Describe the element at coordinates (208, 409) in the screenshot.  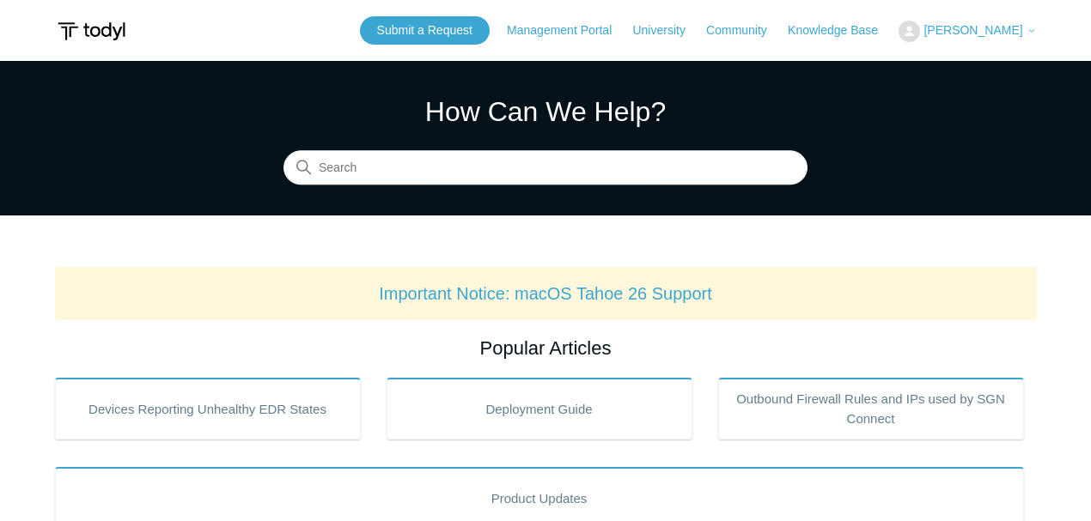
I see `a: Devices Reporting Unhealthy EDR States` at that location.